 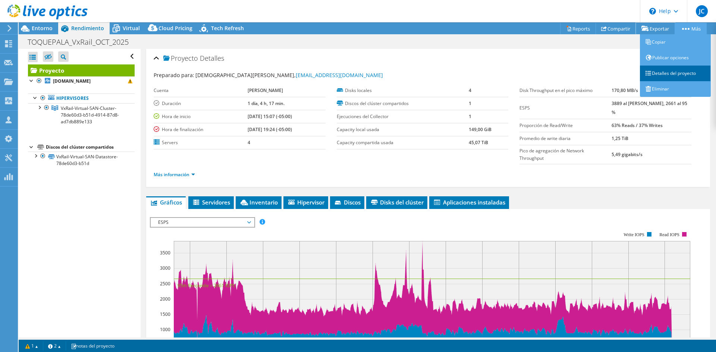 What do you see at coordinates (174, 75) in the screenshot?
I see `label: Preparado para:` at bounding box center [174, 75].